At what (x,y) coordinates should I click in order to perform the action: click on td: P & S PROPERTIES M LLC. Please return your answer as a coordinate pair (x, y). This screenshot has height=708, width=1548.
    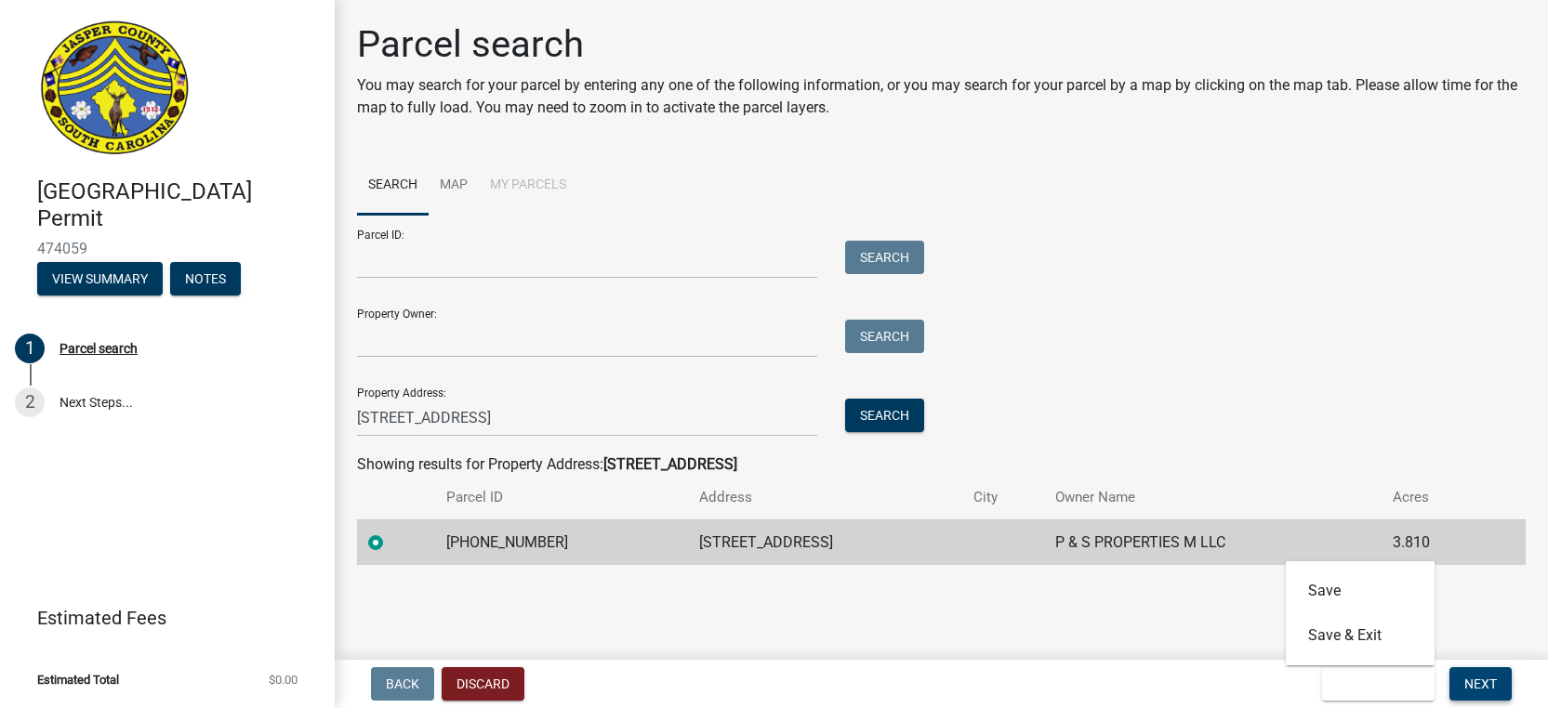
    Looking at the image, I should click on (1212, 542).